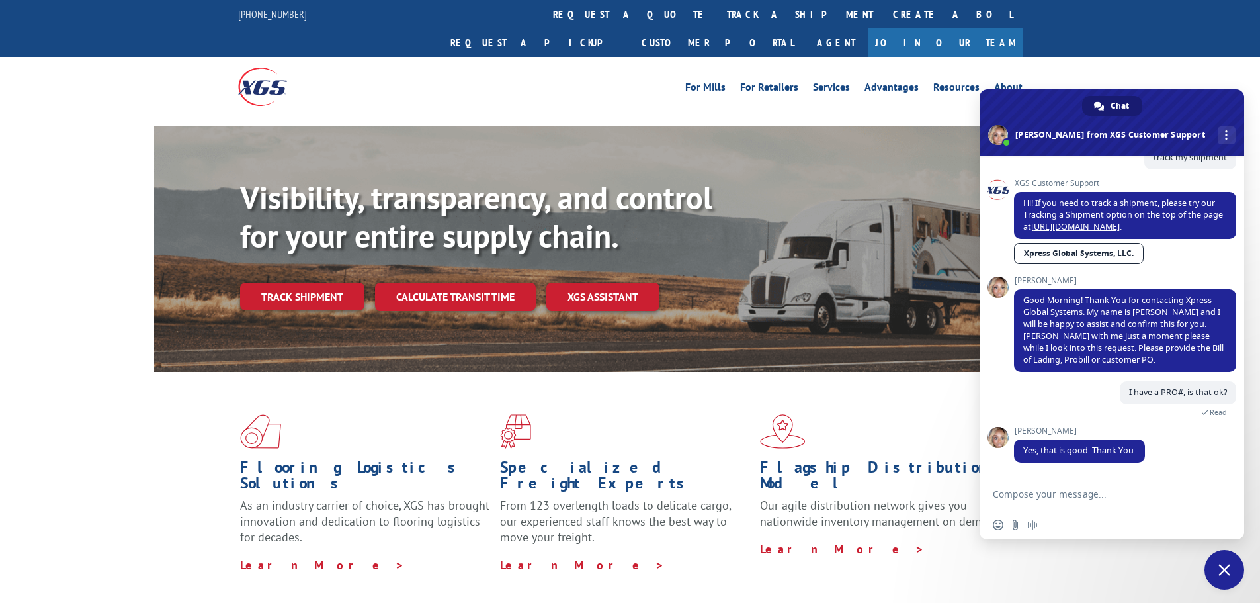 The width and height of the screenshot is (1260, 603). What do you see at coordinates (783, 431) in the screenshot?
I see `img: xgs-icon-flagship-distribution-model-red` at bounding box center [783, 431].